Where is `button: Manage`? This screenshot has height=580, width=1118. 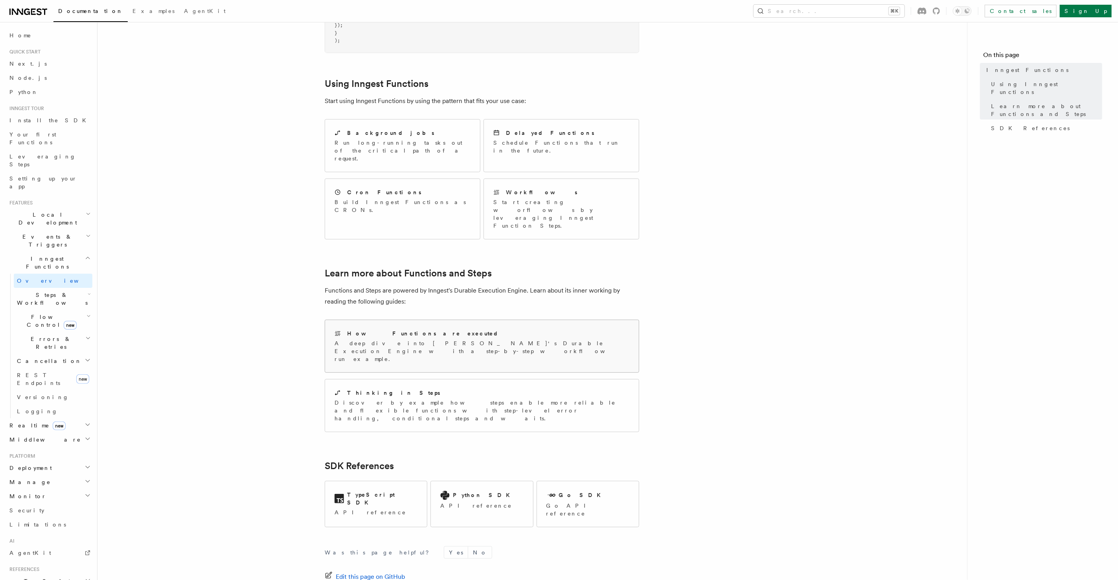 button: Manage is located at coordinates (49, 482).